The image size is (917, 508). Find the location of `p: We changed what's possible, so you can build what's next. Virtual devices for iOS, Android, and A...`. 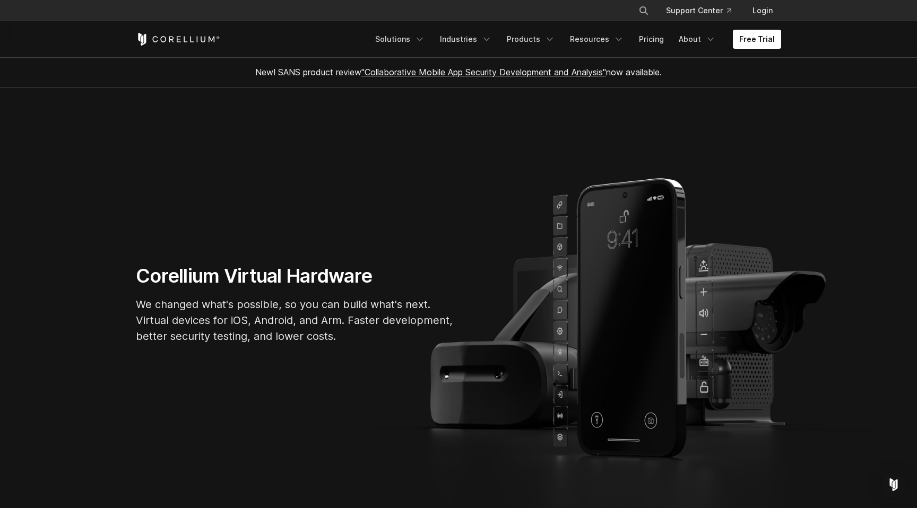

p: We changed what's possible, so you can build what's next. Virtual devices for iOS, Android, and A... is located at coordinates (295, 321).